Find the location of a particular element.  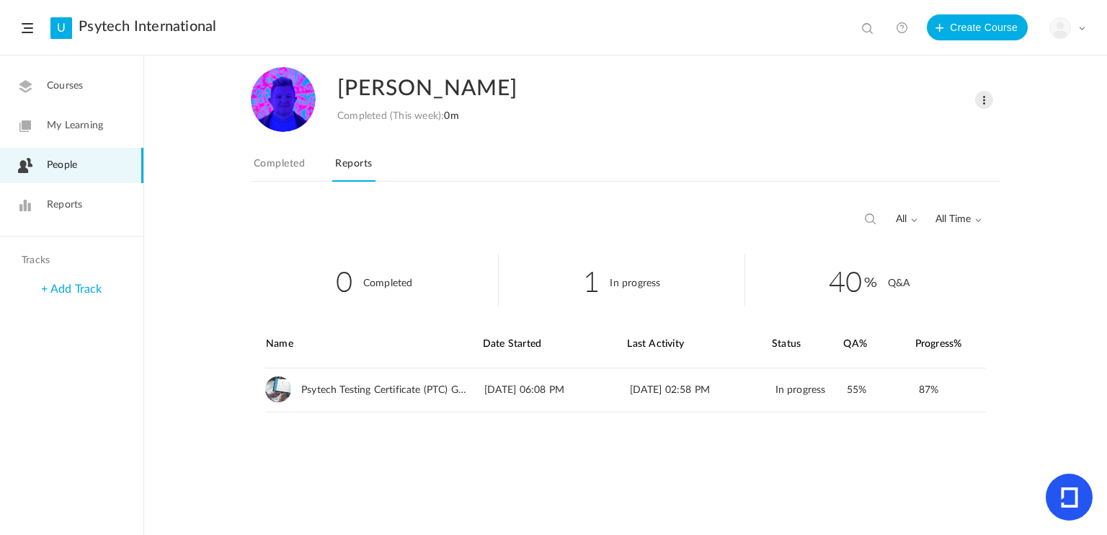

span: Courses is located at coordinates (65, 86).